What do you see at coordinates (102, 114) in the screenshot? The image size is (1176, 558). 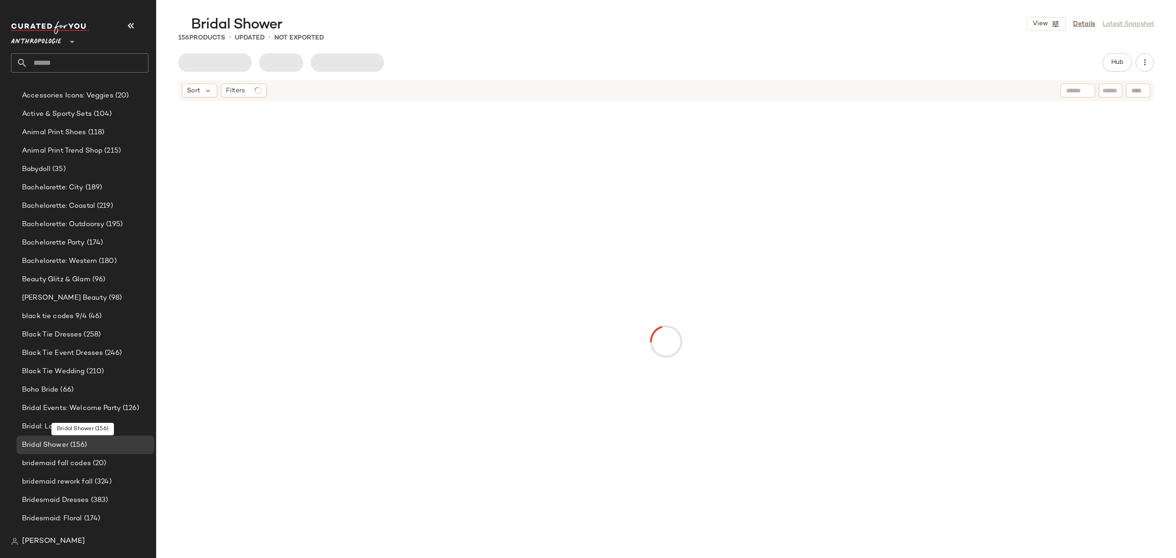 I see `span: (104)` at bounding box center [102, 114].